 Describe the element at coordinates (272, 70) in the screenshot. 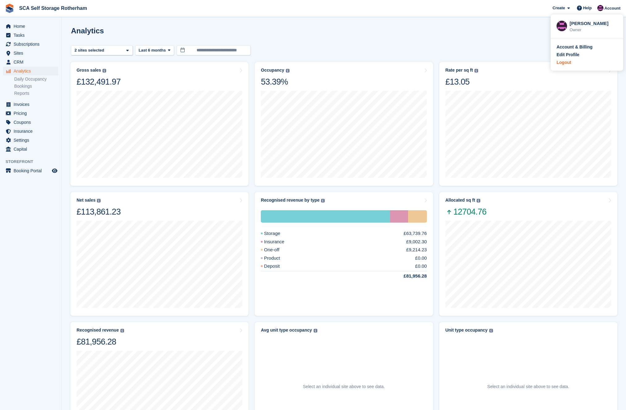

I see `div: Occupancy` at that location.